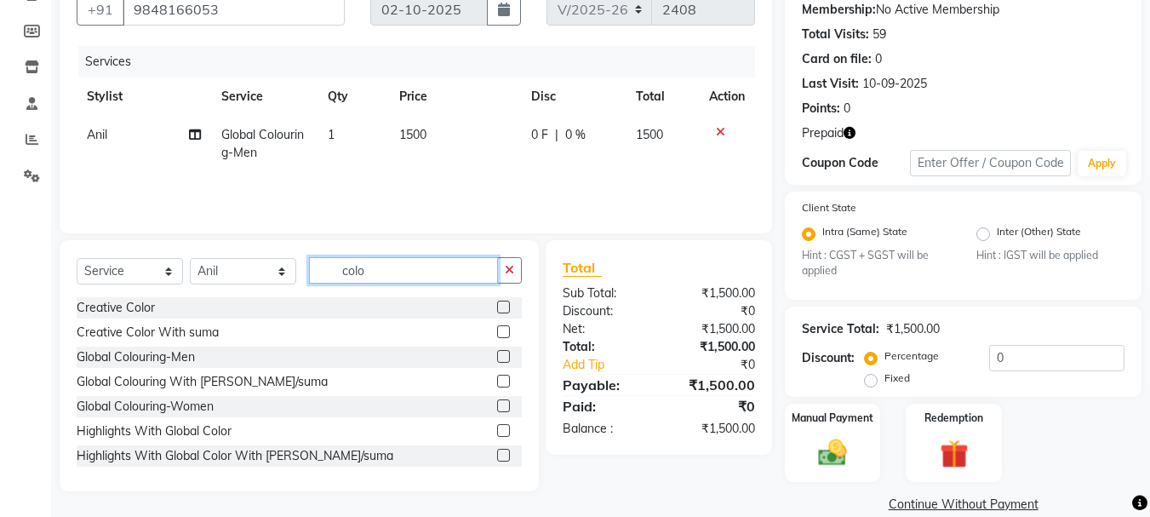  What do you see at coordinates (605, 385) in the screenshot?
I see `div: Payable:` at bounding box center [605, 385].